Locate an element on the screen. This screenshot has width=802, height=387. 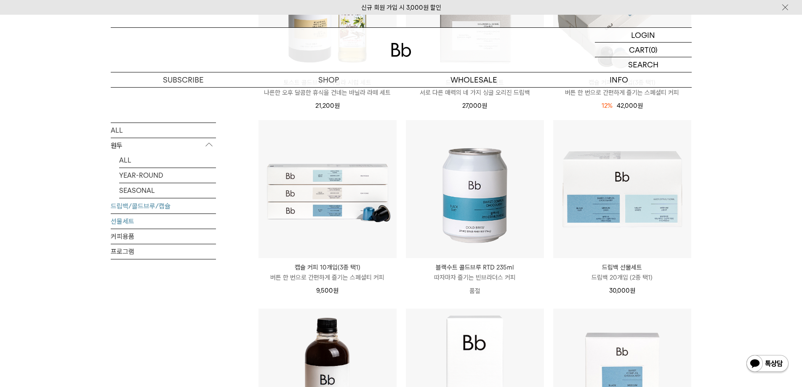
p: 원두 is located at coordinates (163, 145).